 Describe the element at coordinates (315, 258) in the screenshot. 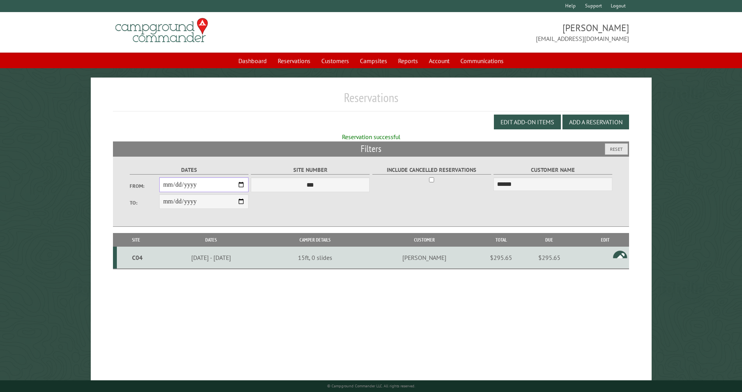

I see `td: 15ft, 0 slides` at that location.